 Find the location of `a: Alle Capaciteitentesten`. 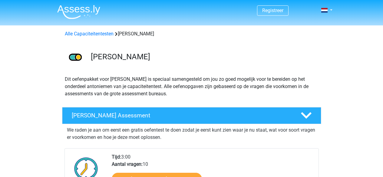

a: Alle Capaciteitentesten is located at coordinates (89, 34).